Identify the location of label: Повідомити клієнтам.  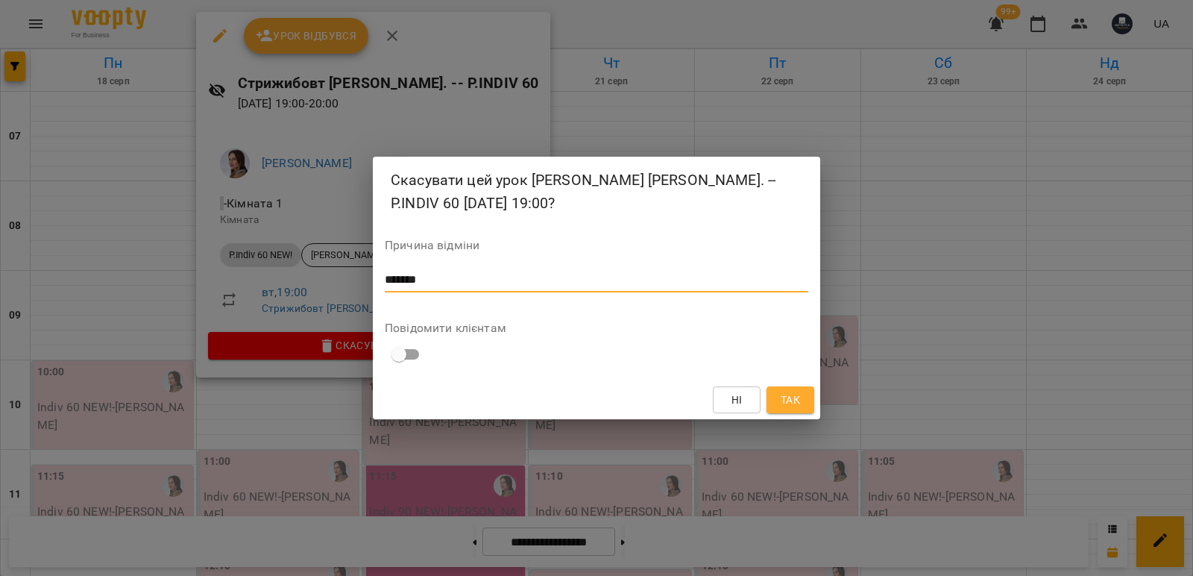
(596, 328).